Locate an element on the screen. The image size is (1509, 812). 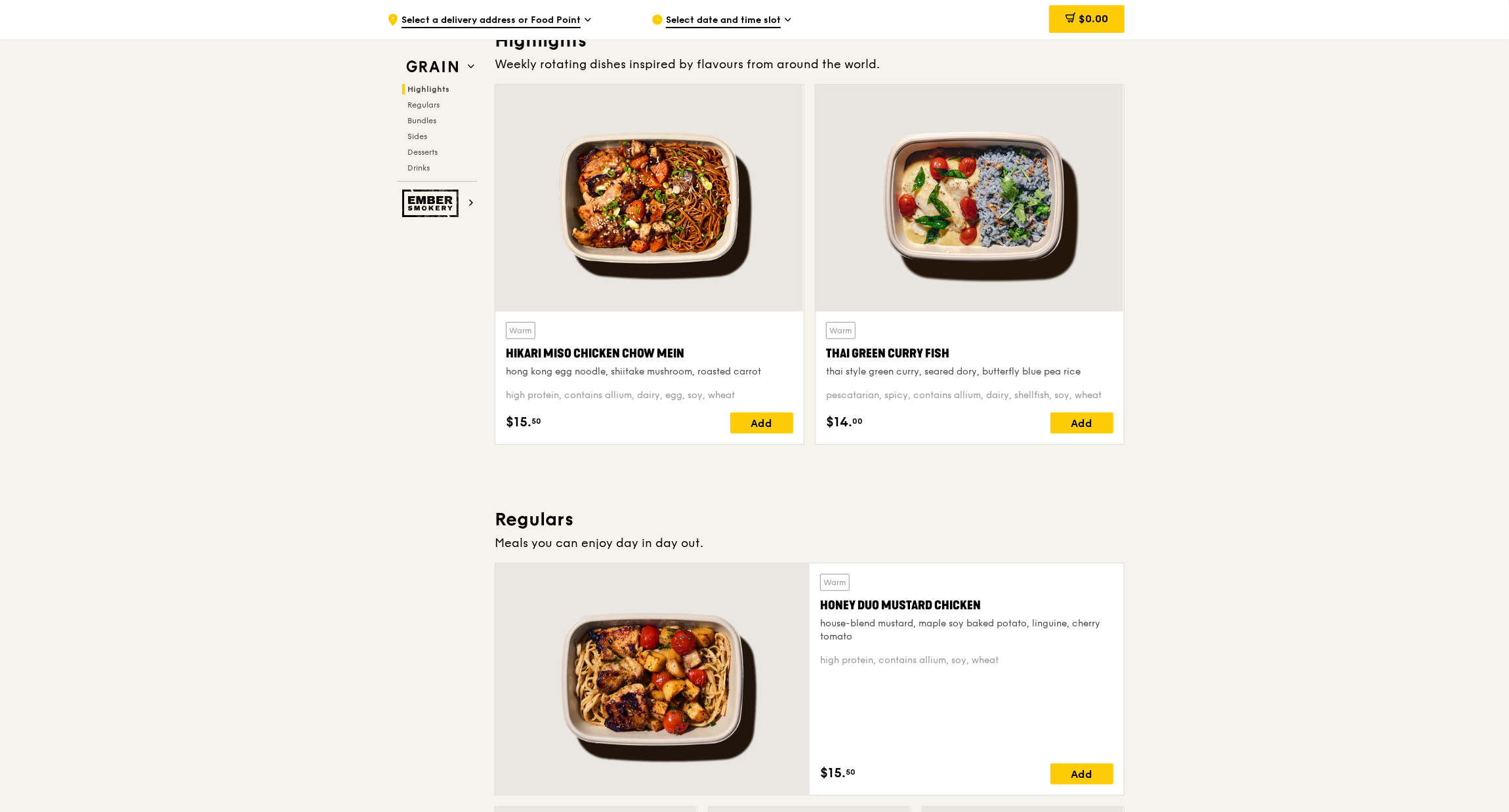
div: Hikari Miso Chicken Chow Mein is located at coordinates (650, 354).